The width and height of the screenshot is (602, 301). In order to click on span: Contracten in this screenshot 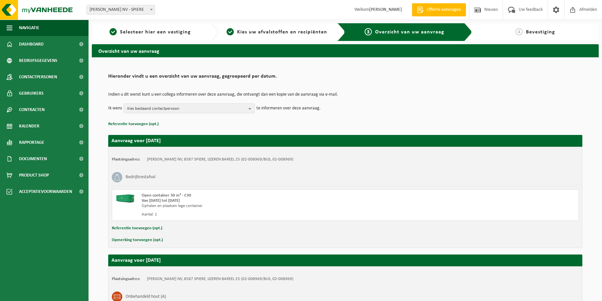, I will do `click(32, 110)`.